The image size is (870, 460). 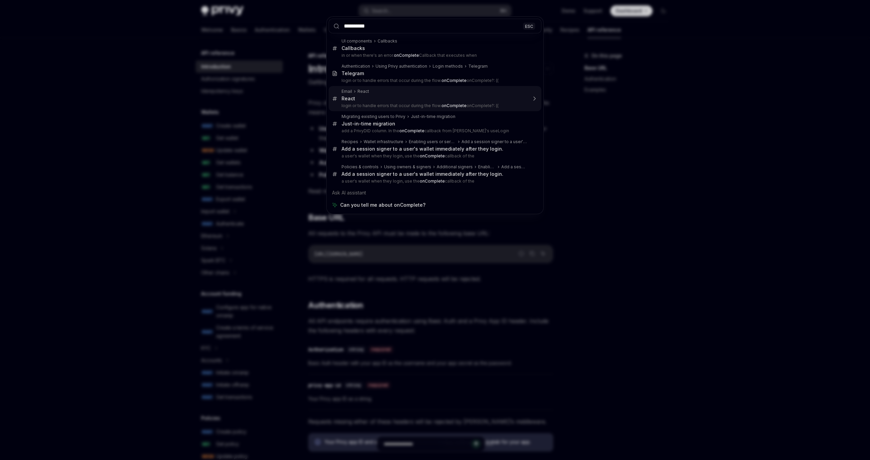 I want to click on div: Ask AI assistant, so click(x=435, y=193).